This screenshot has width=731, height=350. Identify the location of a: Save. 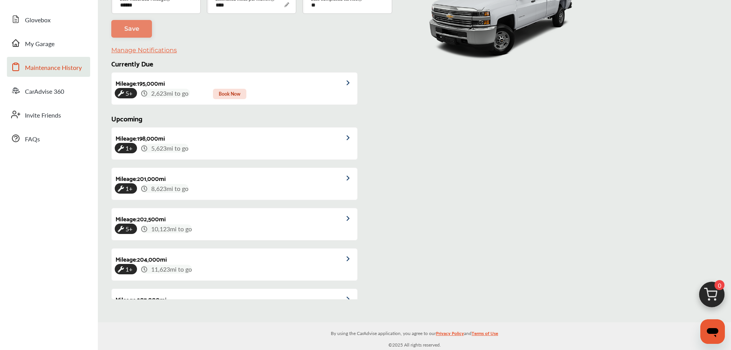
(132, 29).